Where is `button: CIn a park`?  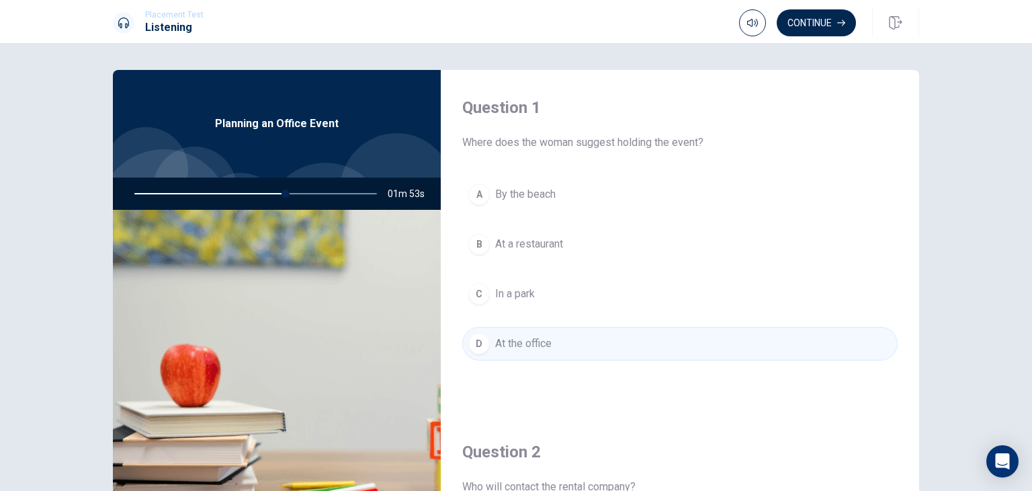
button: CIn a park is located at coordinates (680, 294).